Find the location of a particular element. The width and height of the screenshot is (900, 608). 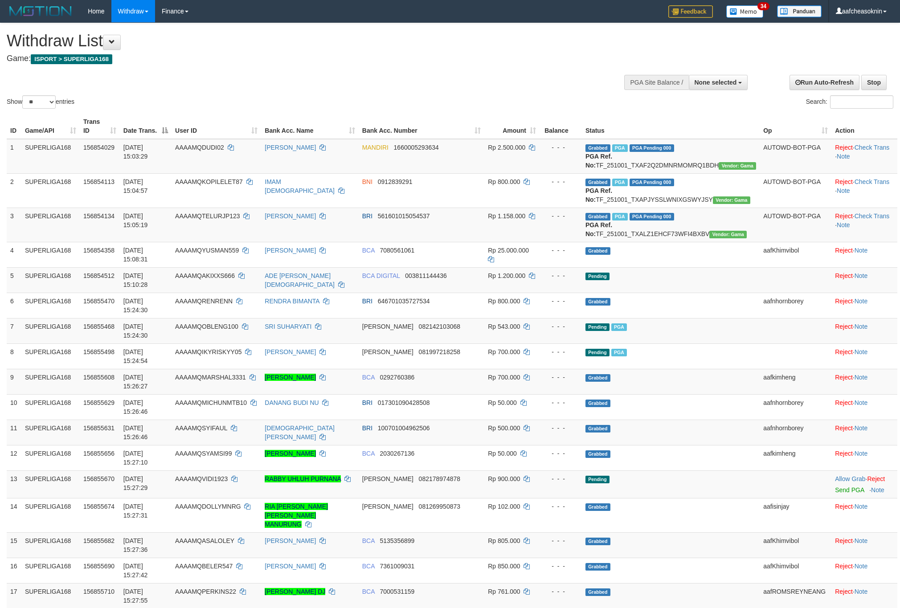

span: AAAAMQVIDI1923 is located at coordinates (201, 479).